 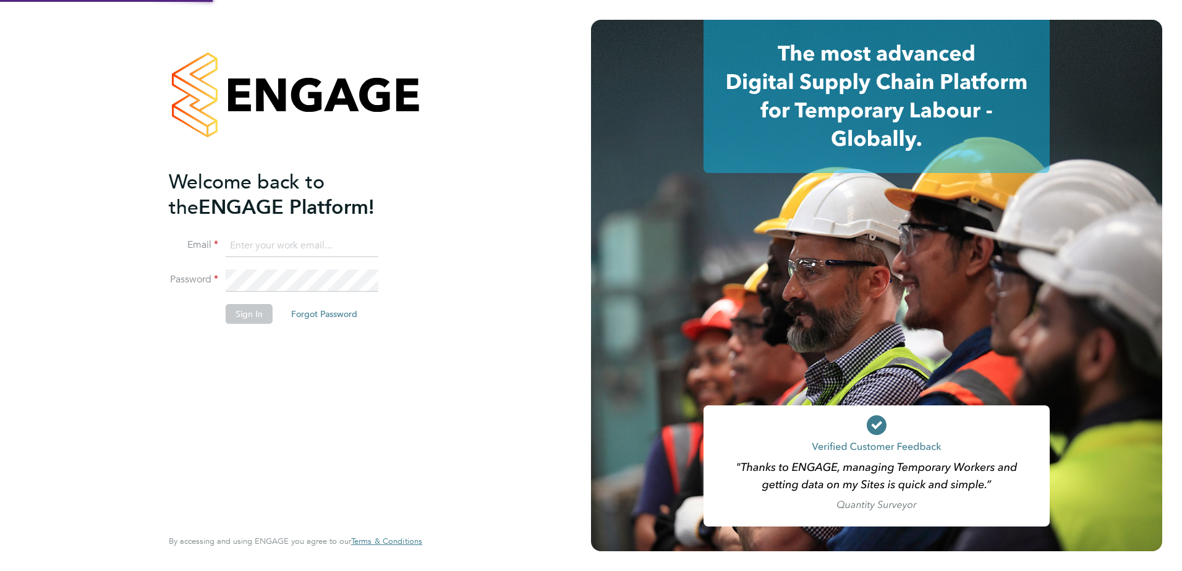 What do you see at coordinates (386, 542) in the screenshot?
I see `a: Terms & Conditions` at bounding box center [386, 542].